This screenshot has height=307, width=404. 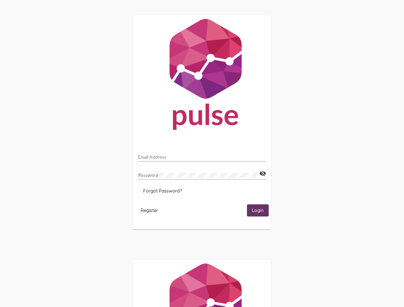 What do you see at coordinates (163, 191) in the screenshot?
I see `span: Forgot Password?` at bounding box center [163, 191].